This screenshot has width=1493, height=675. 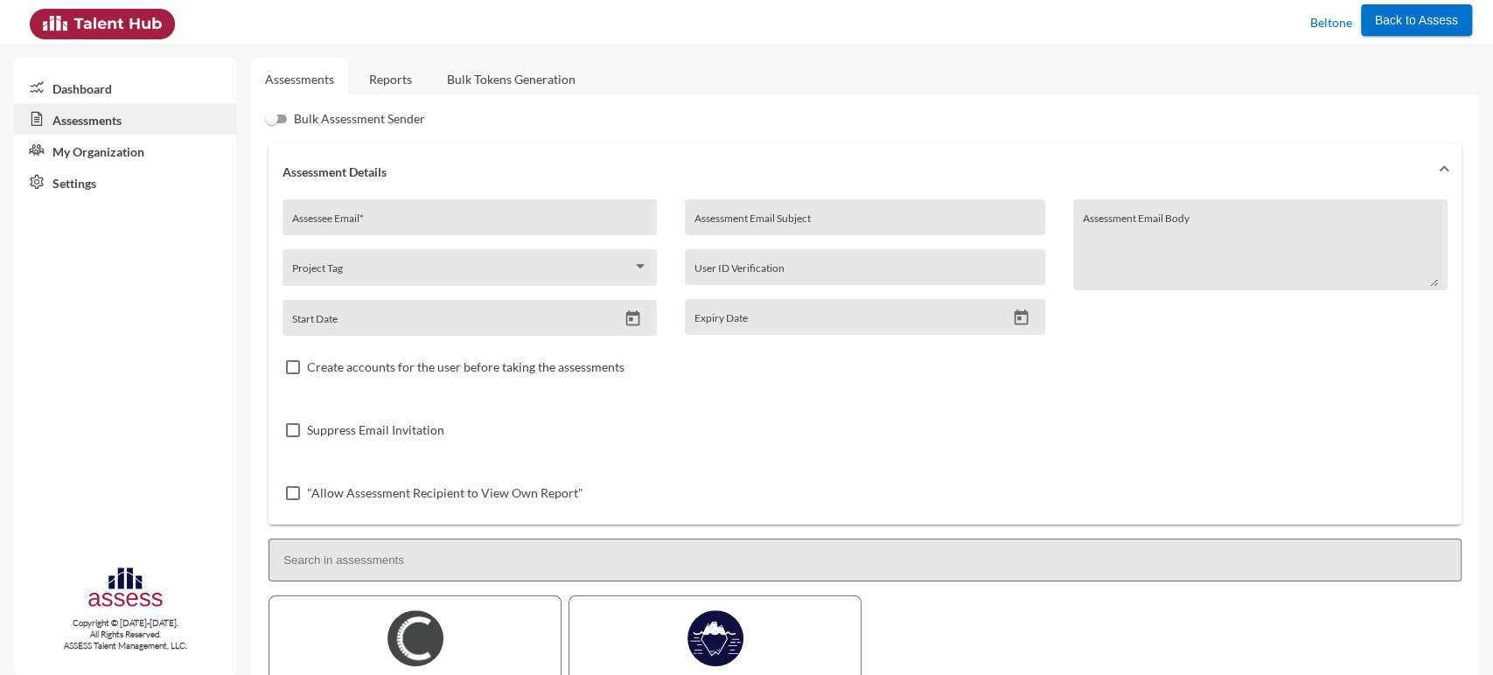 I want to click on mat-panel-title: Assessment Details, so click(x=854, y=171).